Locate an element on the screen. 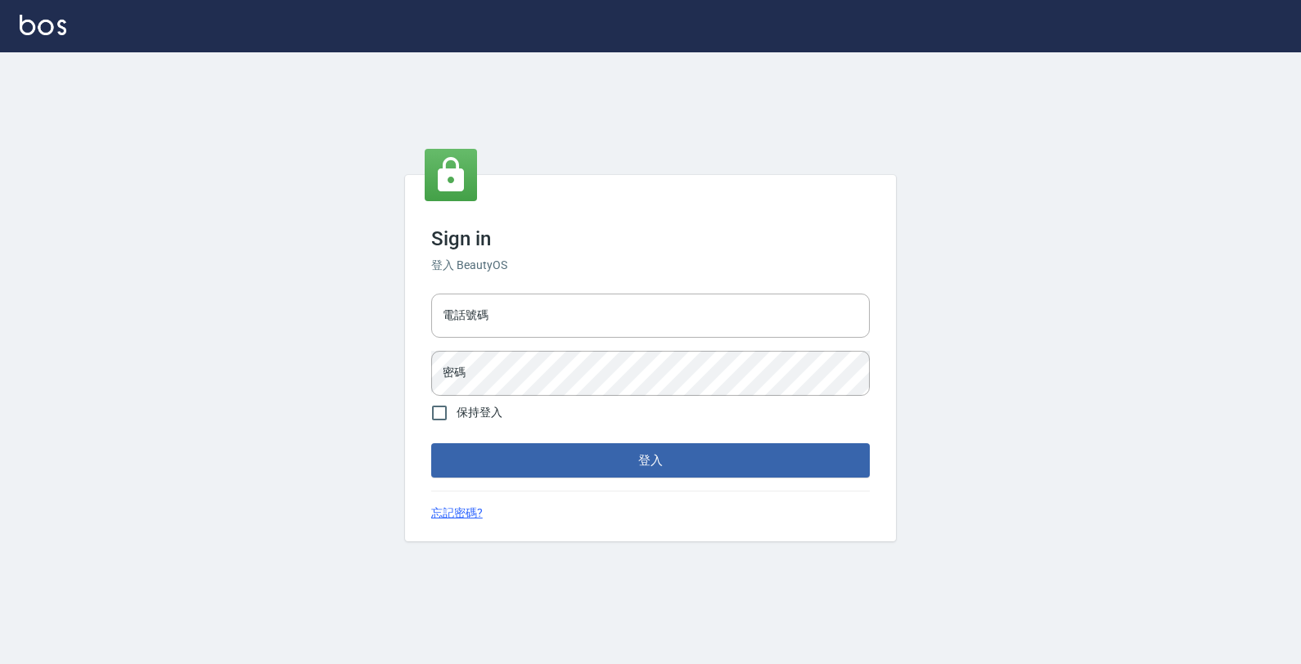 The image size is (1301, 664). h6: 登入 BeautyOS is located at coordinates (651, 265).